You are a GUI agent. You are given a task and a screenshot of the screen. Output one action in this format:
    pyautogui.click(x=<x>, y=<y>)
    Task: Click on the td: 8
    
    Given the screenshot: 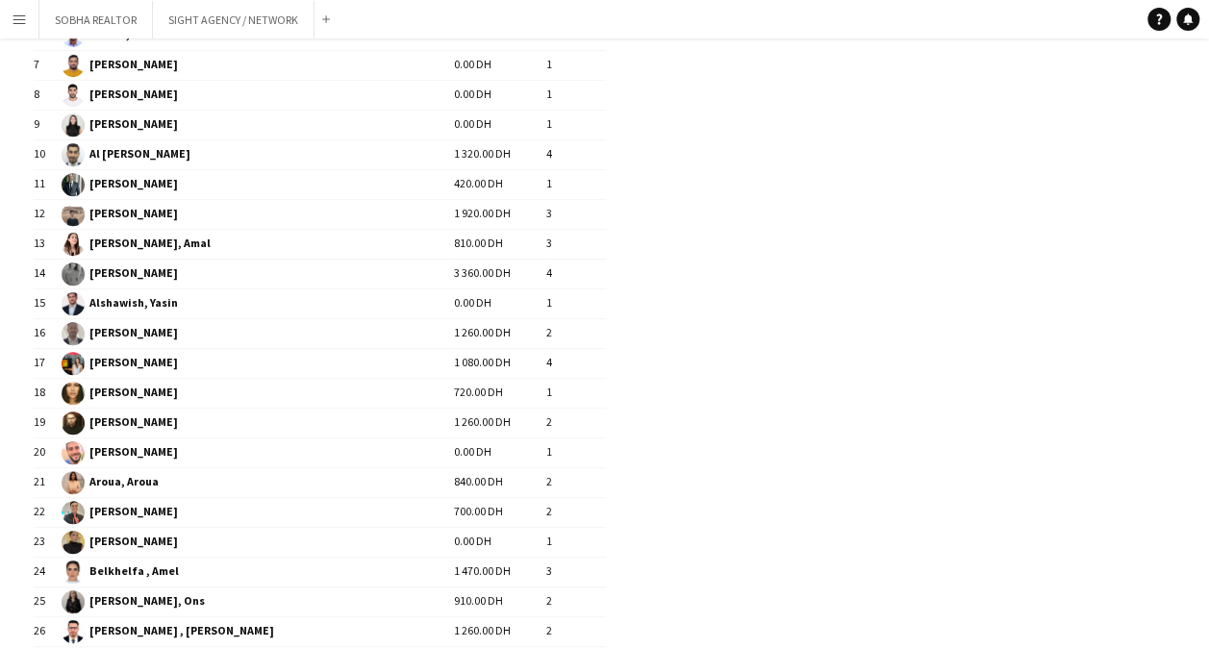 What is the action you would take?
    pyautogui.click(x=47, y=94)
    